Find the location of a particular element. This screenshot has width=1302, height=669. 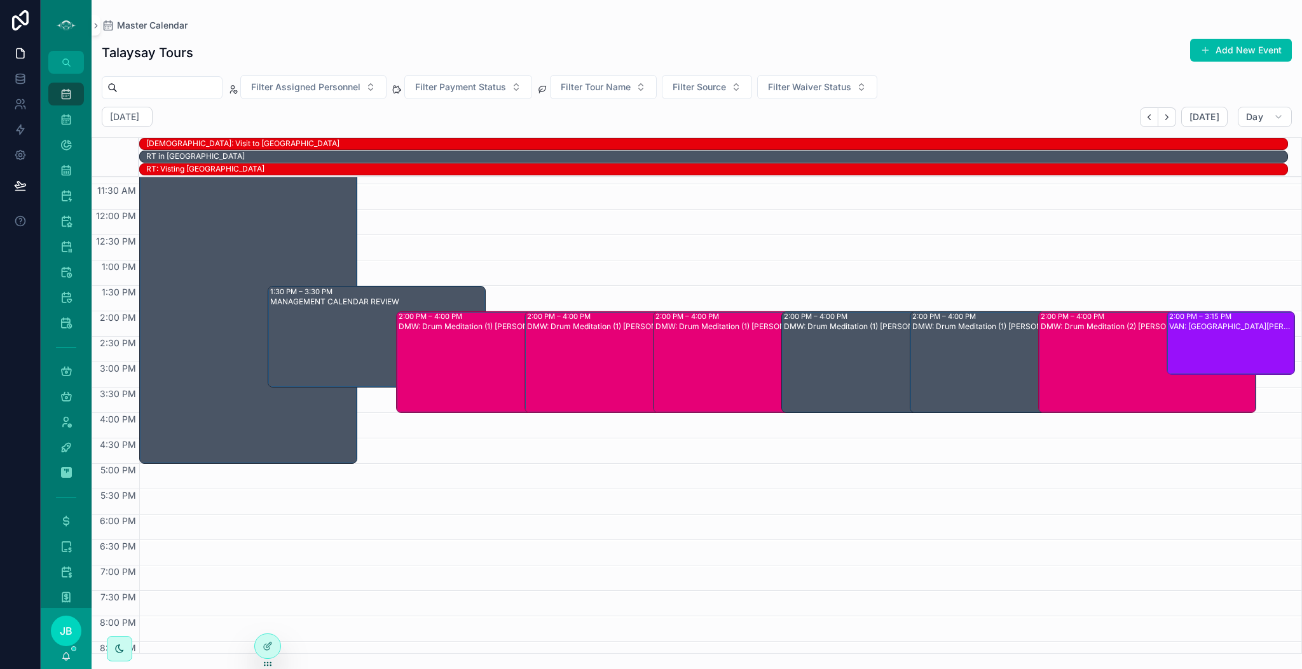

span: 12:30 PM is located at coordinates (116, 241).